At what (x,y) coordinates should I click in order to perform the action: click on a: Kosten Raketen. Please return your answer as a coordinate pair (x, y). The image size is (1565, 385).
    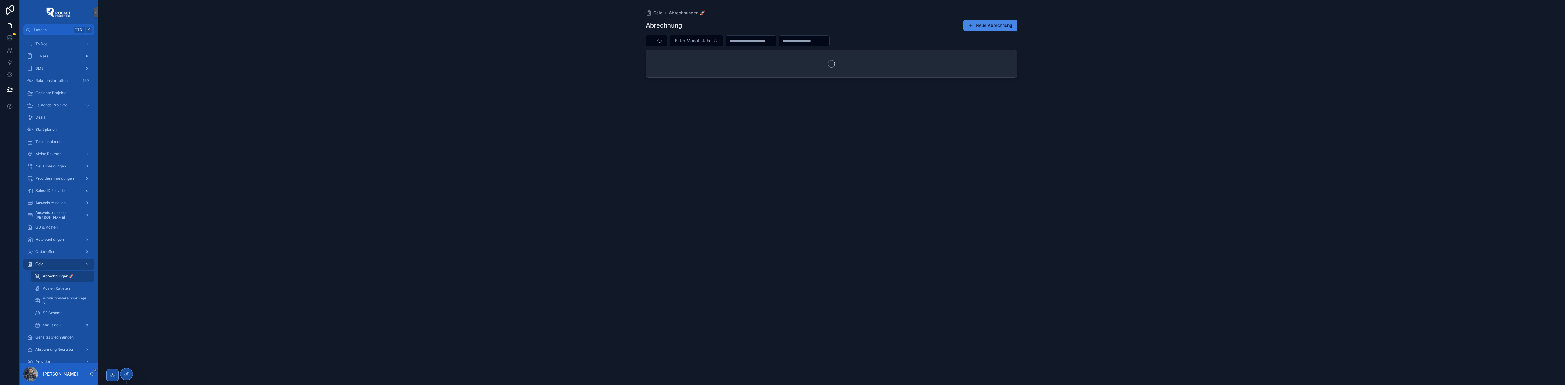
    Looking at the image, I should click on (62, 289).